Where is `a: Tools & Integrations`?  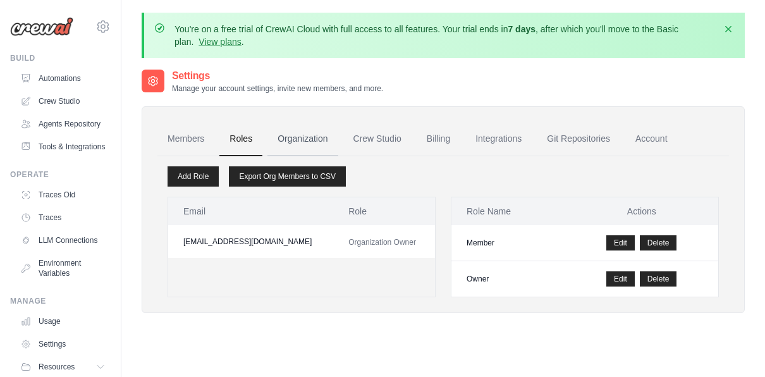 a: Tools & Integrations is located at coordinates (63, 147).